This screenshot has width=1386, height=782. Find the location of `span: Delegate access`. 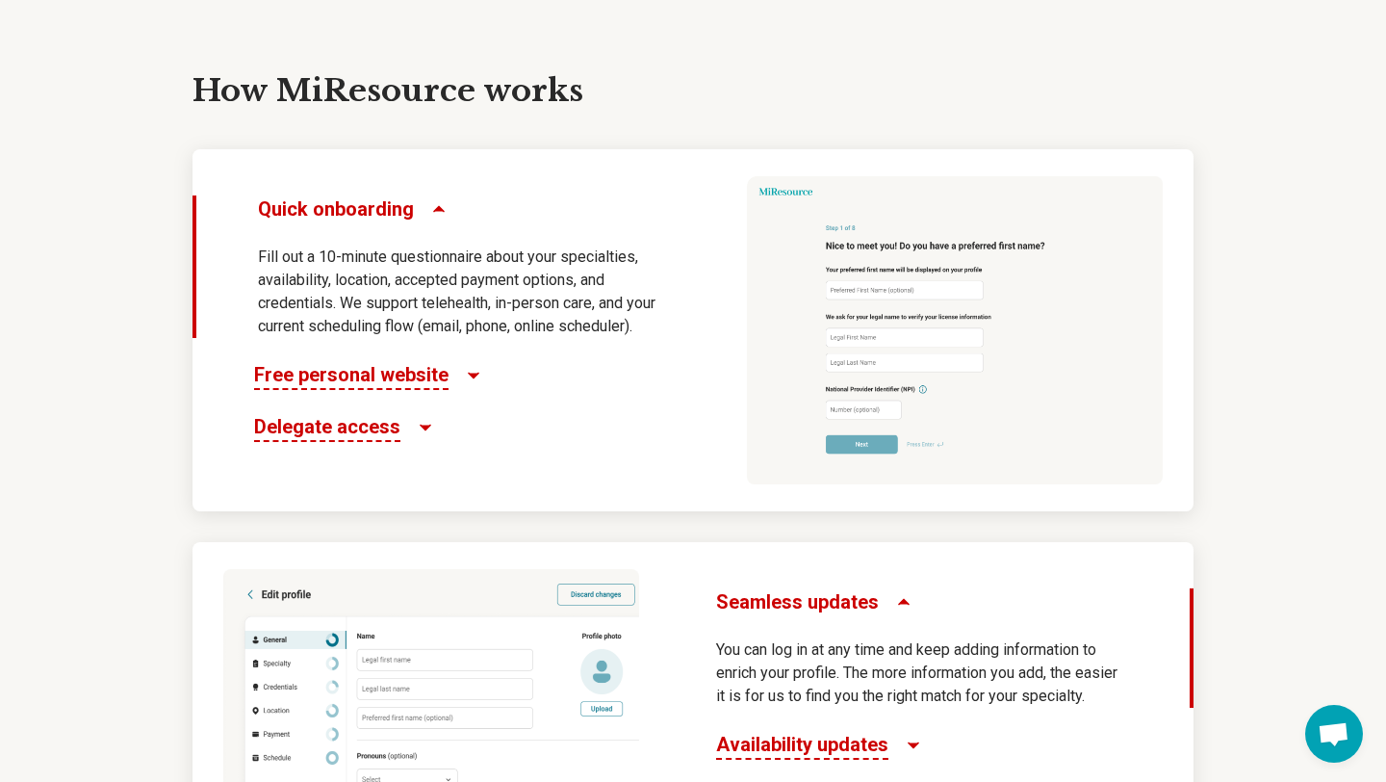

span: Delegate access is located at coordinates (327, 428).